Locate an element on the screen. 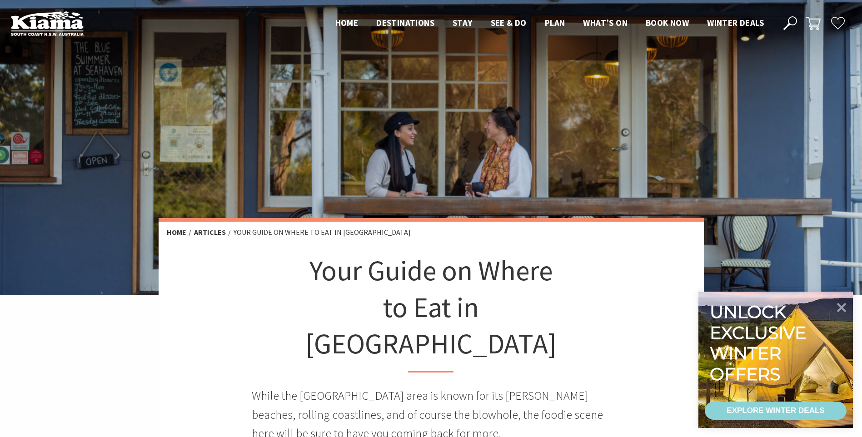  div: Unlock exclusive winter offers is located at coordinates (760, 343).